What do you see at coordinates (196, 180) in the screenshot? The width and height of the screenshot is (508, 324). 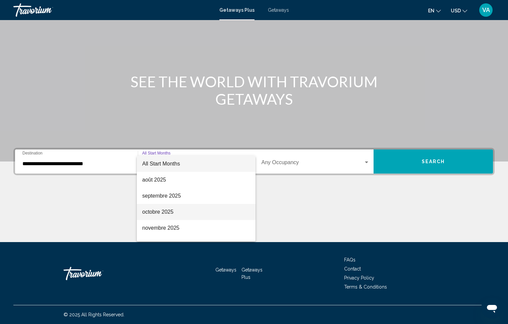 I see `span: août 2025` at bounding box center [196, 180].